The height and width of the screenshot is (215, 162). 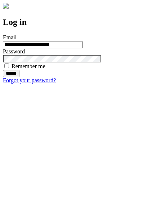 I want to click on h2: Log in, so click(x=81, y=22).